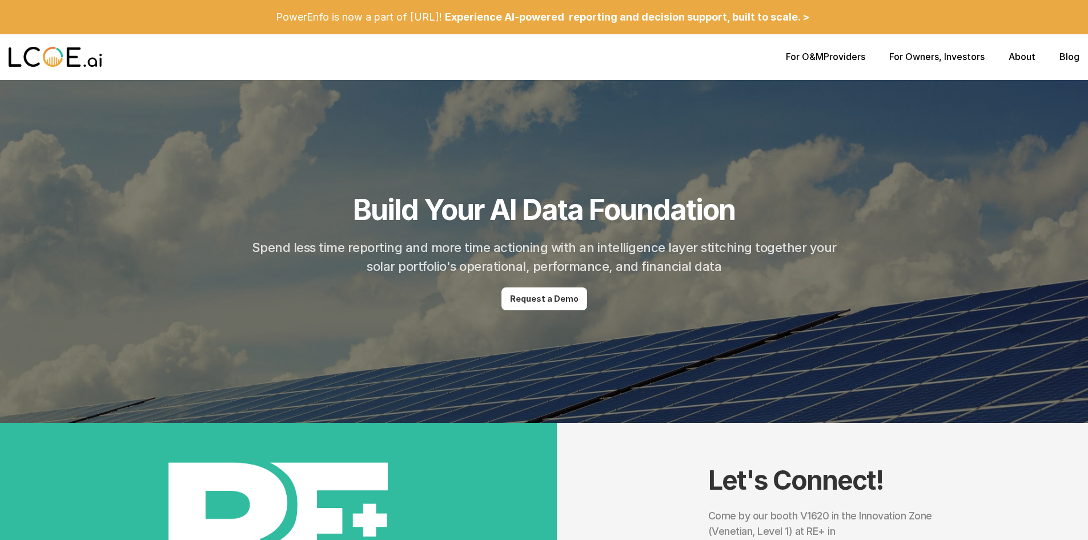 The width and height of the screenshot is (1088, 540). Describe the element at coordinates (805, 57) in the screenshot. I see `a: For O&M` at that location.